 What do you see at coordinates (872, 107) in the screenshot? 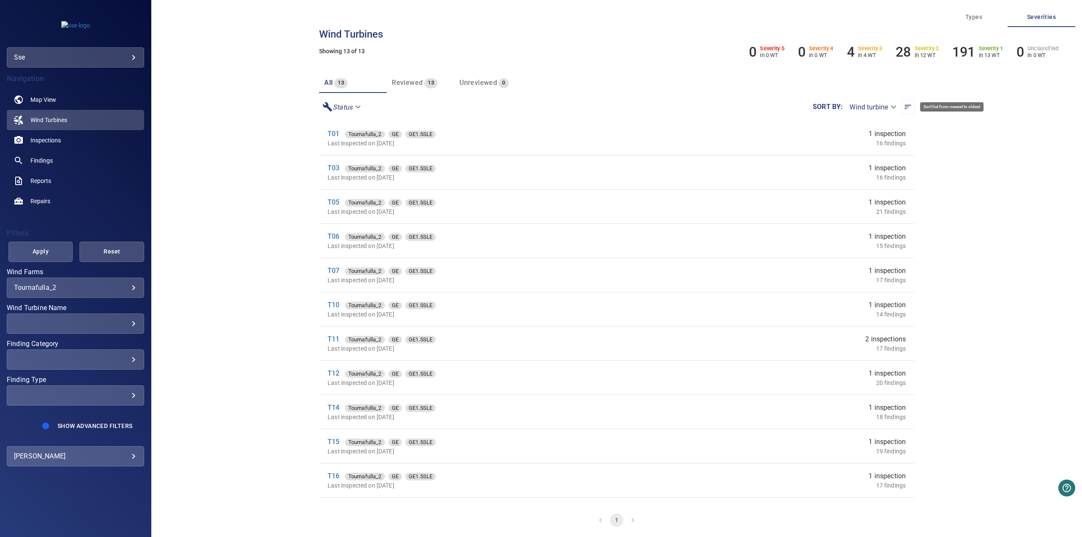
I see `div: Wind turbine` at bounding box center [872, 107].